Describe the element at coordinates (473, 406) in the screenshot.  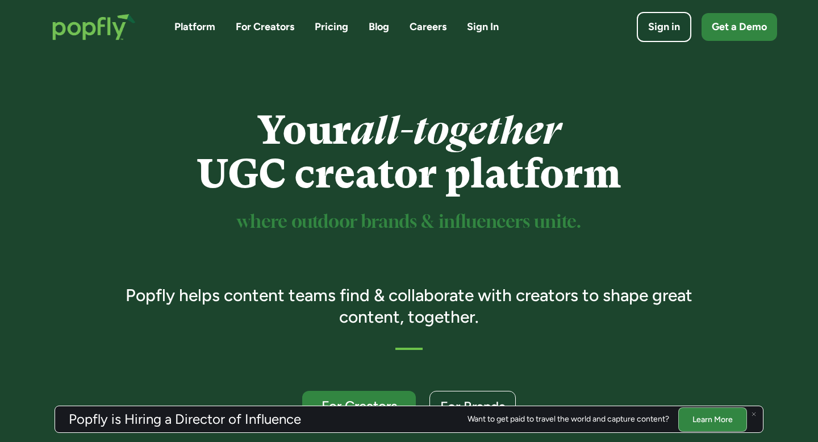
I see `a: For Brands` at that location.